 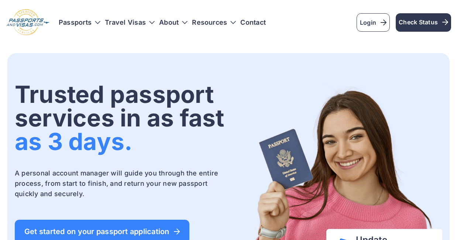 I want to click on h3: Passports, so click(x=79, y=23).